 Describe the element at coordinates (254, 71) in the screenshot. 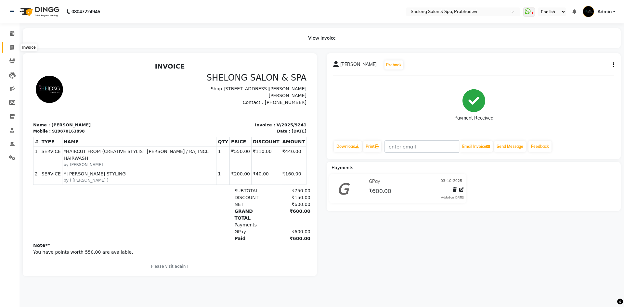

I see `div: Date :` at that location.